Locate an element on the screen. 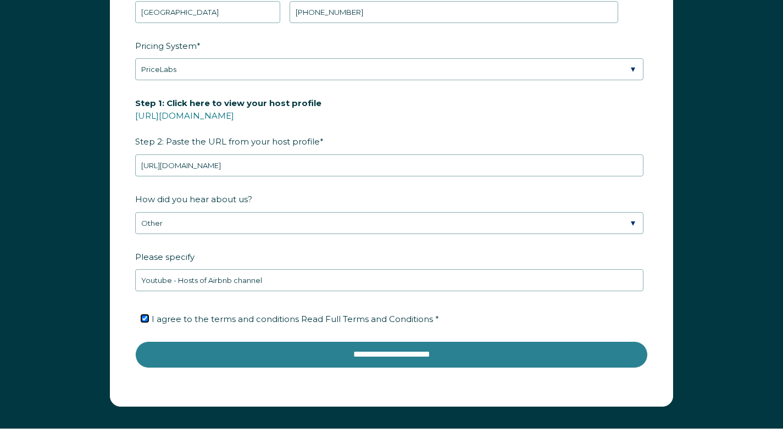  span: Step 1: Click here to view your host profile is located at coordinates (228, 103).